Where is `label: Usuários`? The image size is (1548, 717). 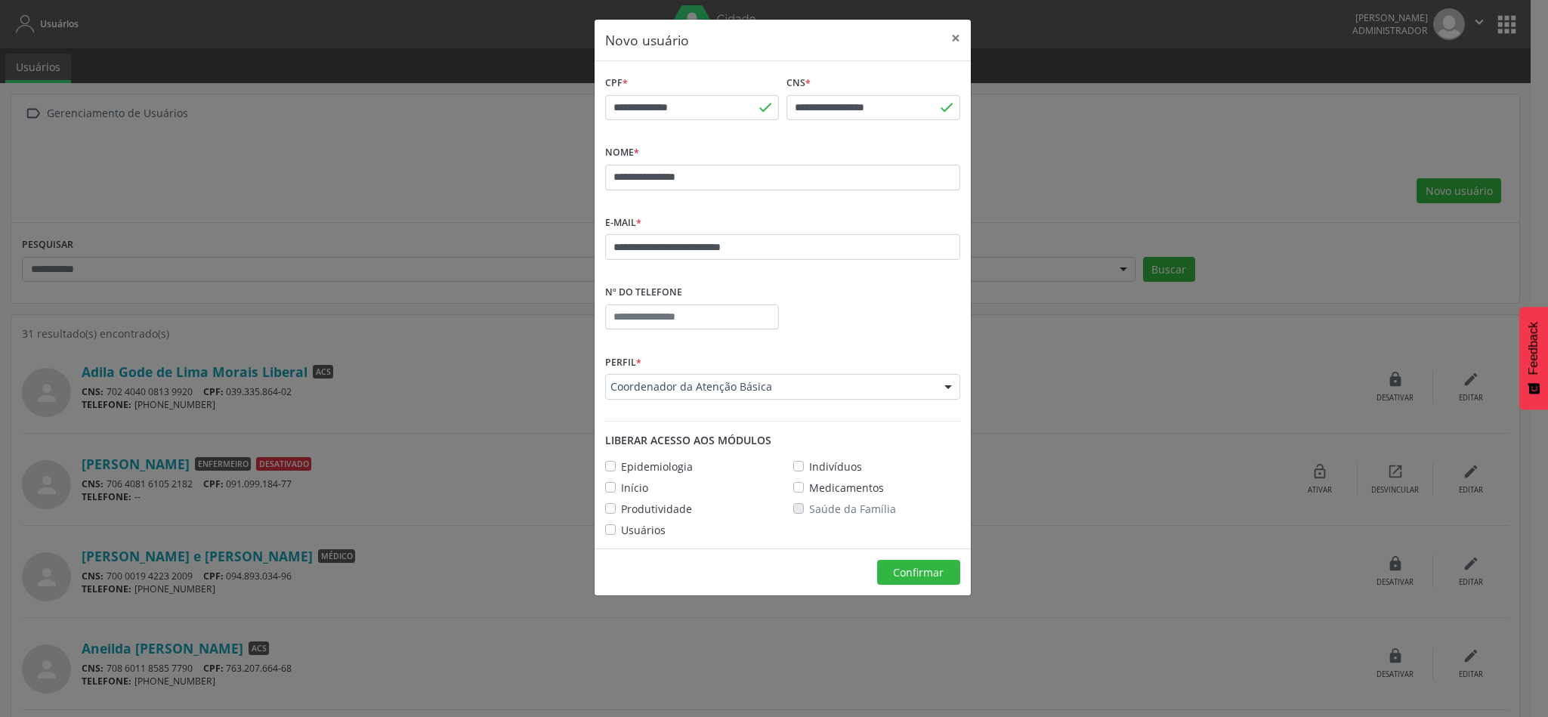
label: Usuários is located at coordinates (643, 530).